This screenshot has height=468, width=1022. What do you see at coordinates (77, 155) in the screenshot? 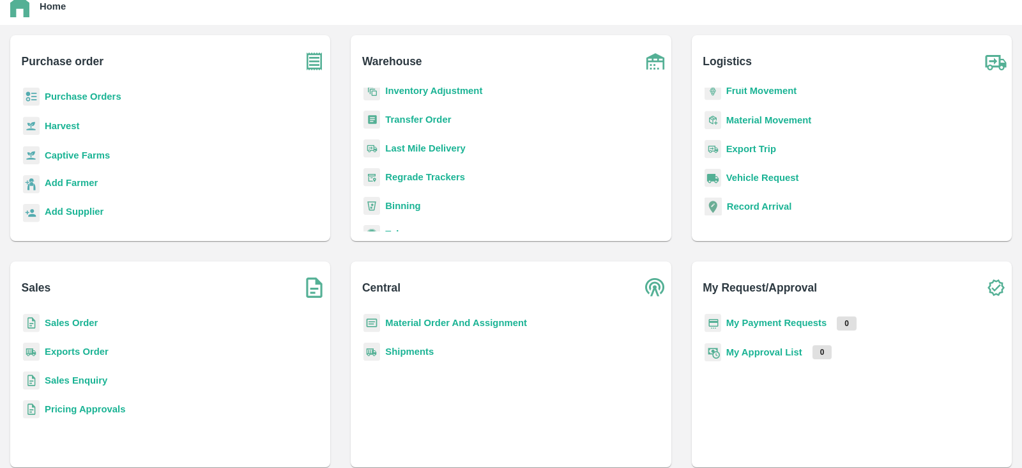
I see `a: Captive Farms` at bounding box center [77, 155].